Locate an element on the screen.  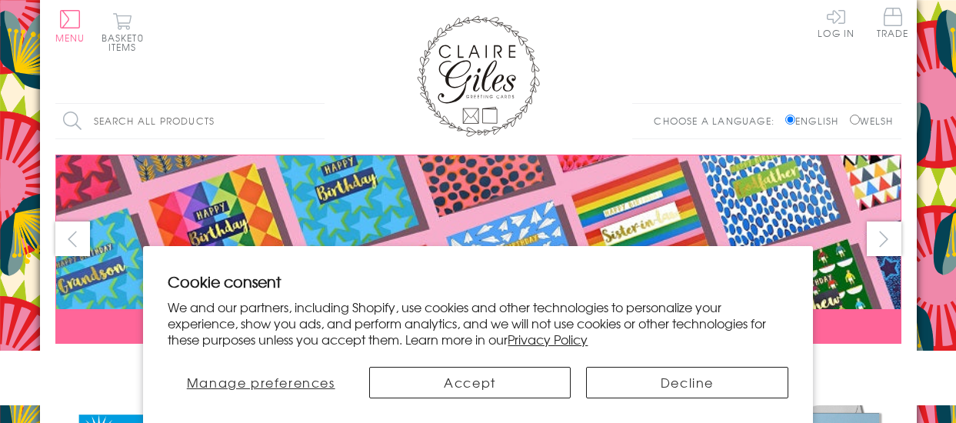
img: Claire Giles Greetings Cards is located at coordinates (478, 76).